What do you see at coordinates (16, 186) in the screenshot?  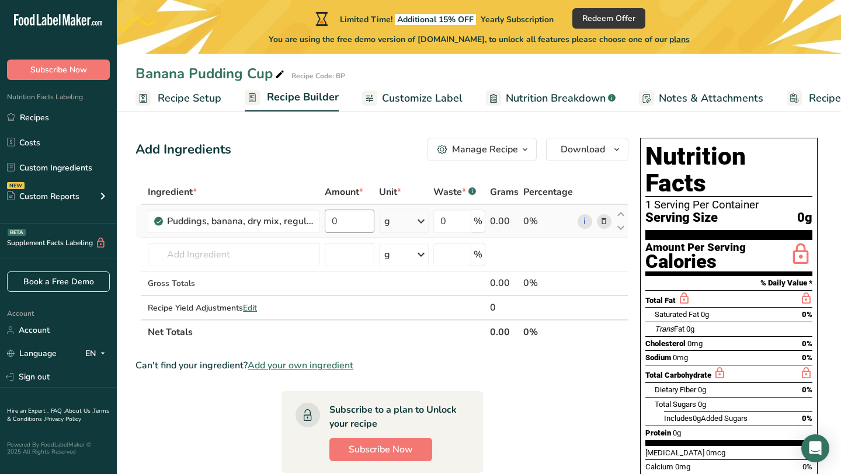 I see `div: NEW` at bounding box center [16, 186].